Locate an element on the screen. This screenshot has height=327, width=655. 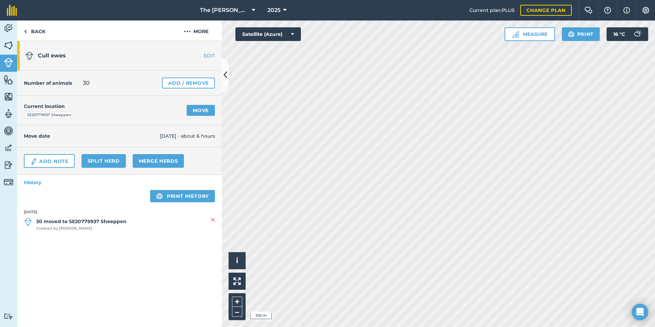
button: More is located at coordinates (196, 30).